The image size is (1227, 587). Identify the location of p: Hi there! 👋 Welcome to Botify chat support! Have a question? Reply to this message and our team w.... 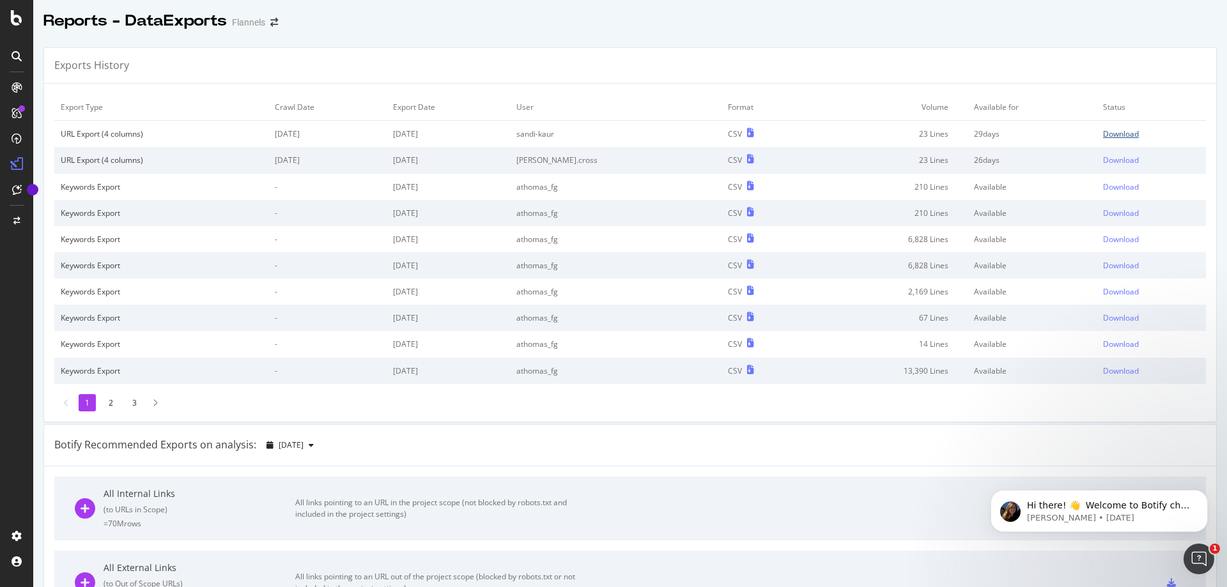
(138, 43).